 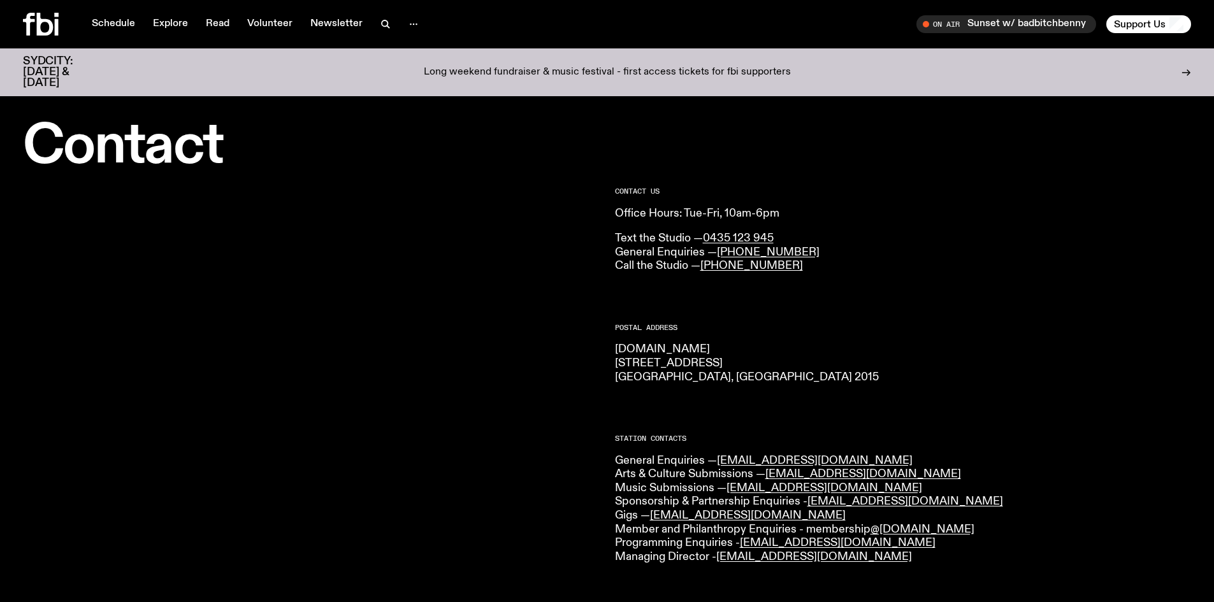 What do you see at coordinates (311, 147) in the screenshot?
I see `h1: Contact` at bounding box center [311, 147].